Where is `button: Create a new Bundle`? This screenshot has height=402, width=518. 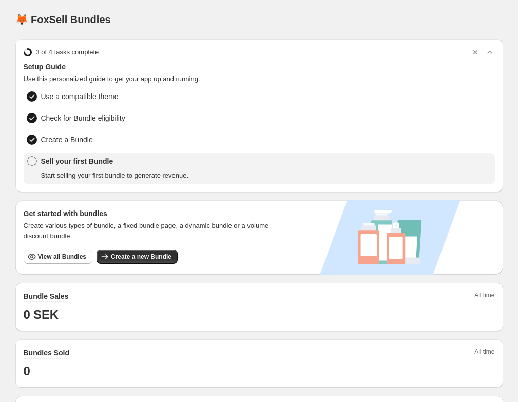 button: Create a new Bundle is located at coordinates (137, 257).